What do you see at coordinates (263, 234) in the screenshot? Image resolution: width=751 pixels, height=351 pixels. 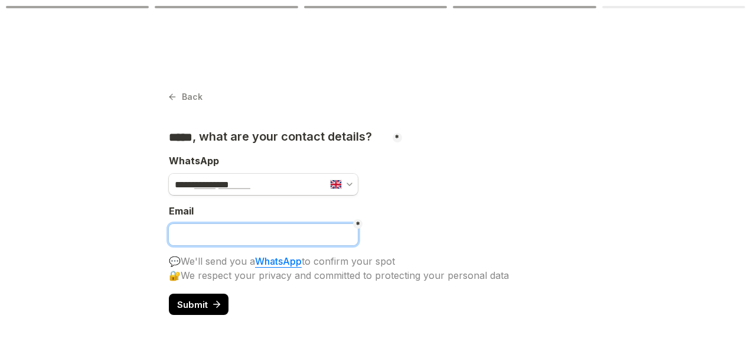 I see `input: Untitled email field` at bounding box center [263, 234].